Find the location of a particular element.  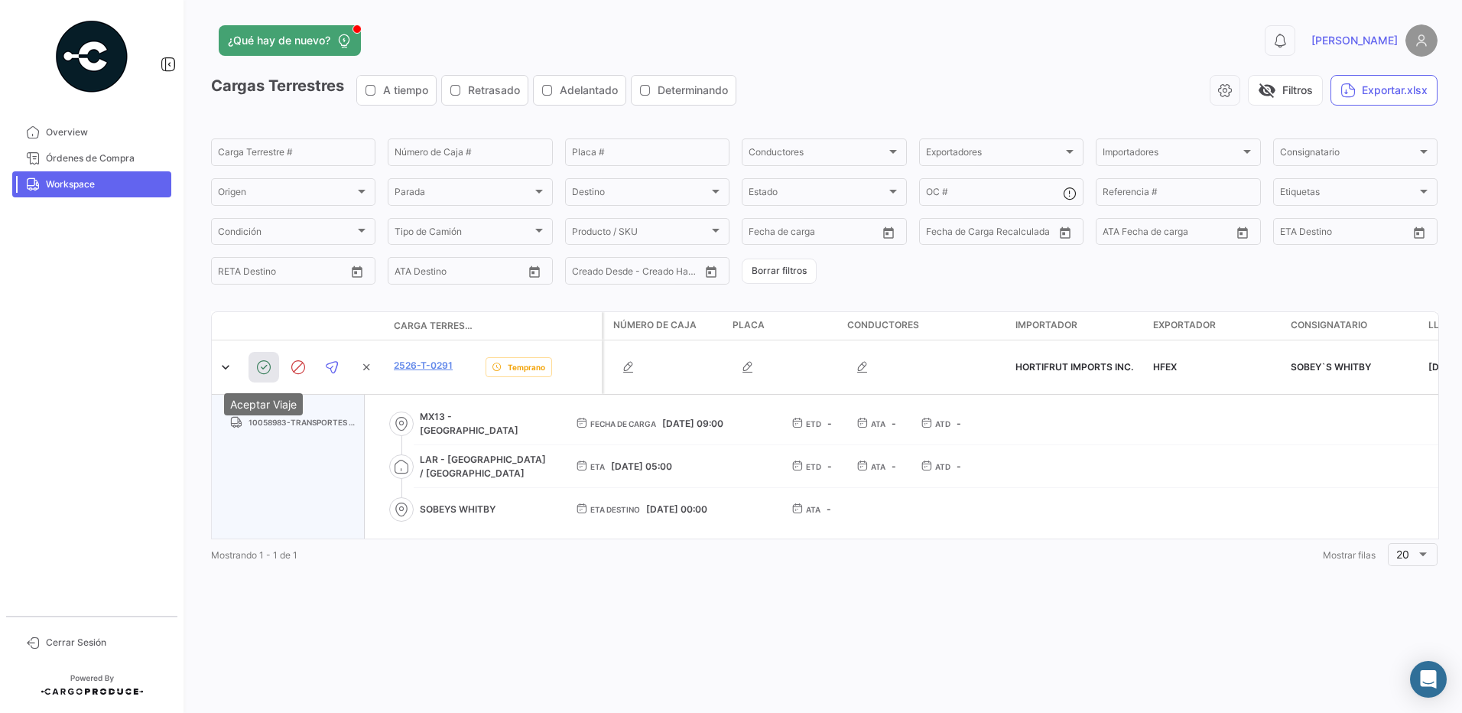

span: Temprano is located at coordinates (526, 367).